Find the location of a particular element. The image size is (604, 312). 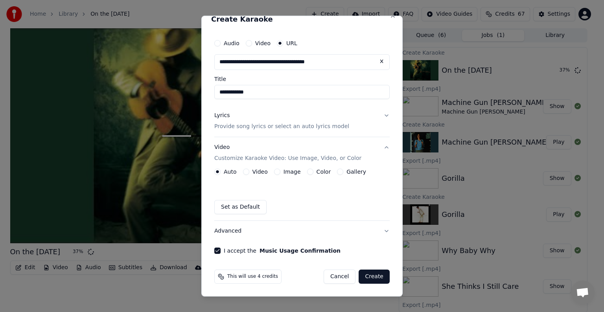

button: Cancel is located at coordinates (339, 277).